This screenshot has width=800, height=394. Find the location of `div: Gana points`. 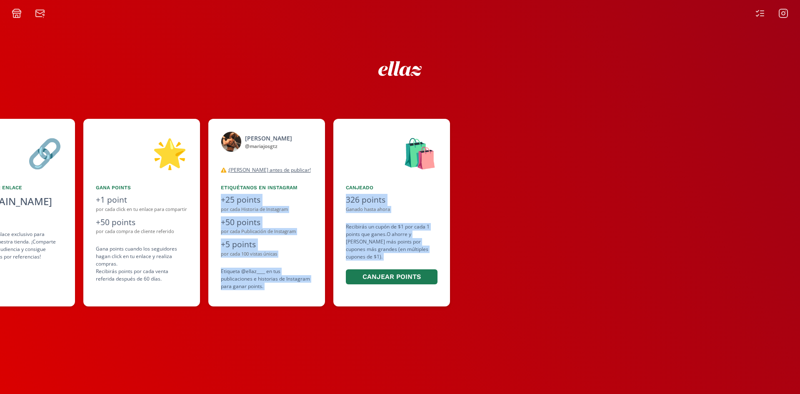

div: Gana points is located at coordinates (142, 187).